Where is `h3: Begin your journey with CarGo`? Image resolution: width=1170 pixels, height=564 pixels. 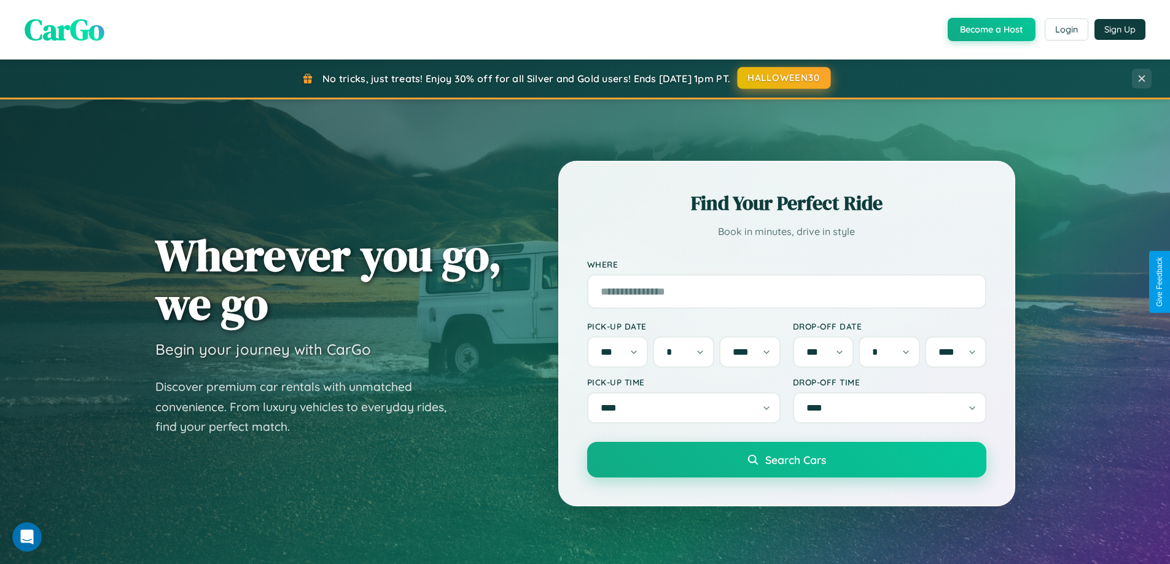
h3: Begin your journey with CarGo is located at coordinates (263, 349).